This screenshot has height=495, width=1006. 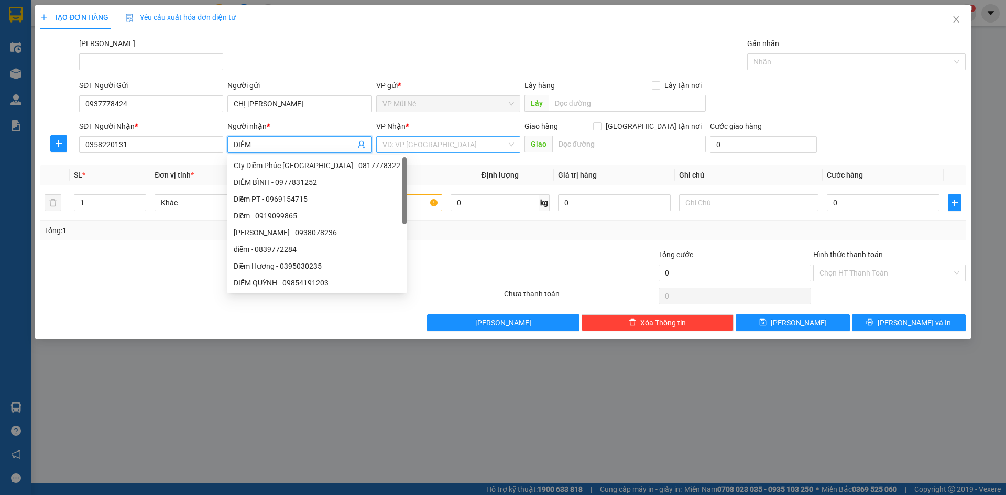 What do you see at coordinates (845, 175) in the screenshot?
I see `span: Cước hàng` at bounding box center [845, 175].